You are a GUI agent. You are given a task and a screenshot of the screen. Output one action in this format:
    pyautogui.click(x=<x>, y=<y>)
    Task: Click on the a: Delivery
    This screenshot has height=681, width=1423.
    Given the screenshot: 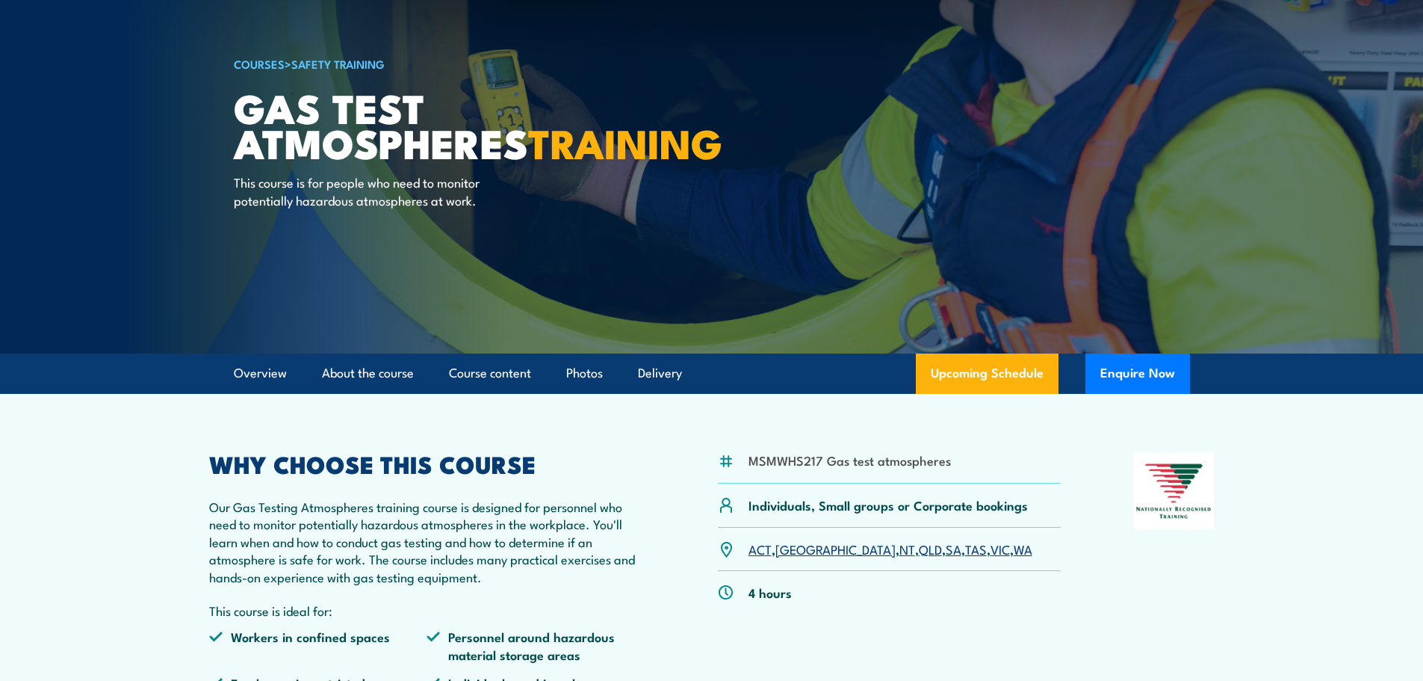 What is the action you would take?
    pyautogui.click(x=660, y=373)
    